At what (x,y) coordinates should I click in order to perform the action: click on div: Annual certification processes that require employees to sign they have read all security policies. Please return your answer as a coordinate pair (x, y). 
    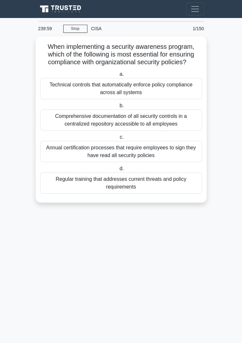
    Looking at the image, I should click on (121, 152).